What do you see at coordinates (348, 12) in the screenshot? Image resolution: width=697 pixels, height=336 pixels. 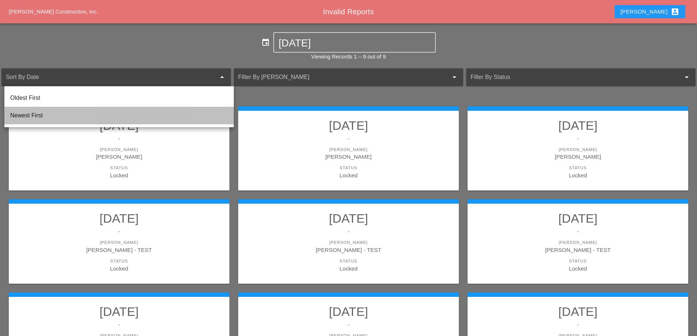 I see `span: Invalid Reports` at bounding box center [348, 12].